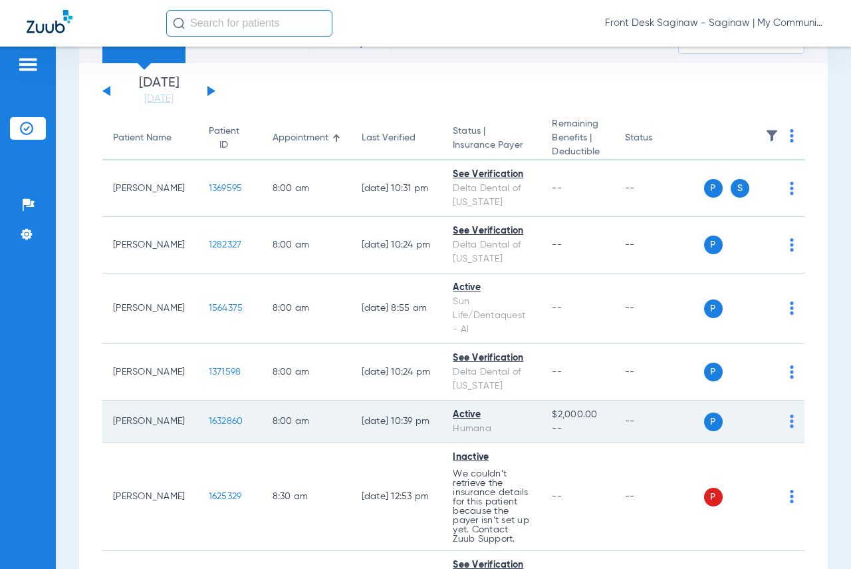 This screenshot has width=851, height=569. Describe the element at coordinates (772, 136) in the screenshot. I see `img: filter.svg` at that location.